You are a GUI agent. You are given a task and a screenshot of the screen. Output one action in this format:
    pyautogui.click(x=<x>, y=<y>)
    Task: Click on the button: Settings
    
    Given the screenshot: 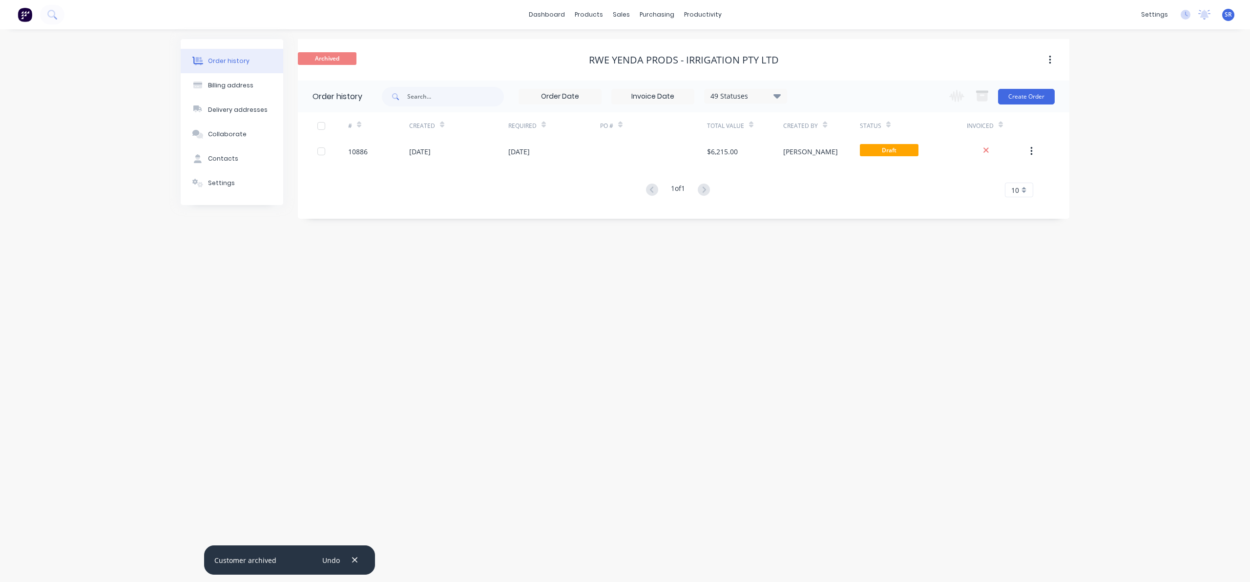 What is the action you would take?
    pyautogui.click(x=232, y=183)
    